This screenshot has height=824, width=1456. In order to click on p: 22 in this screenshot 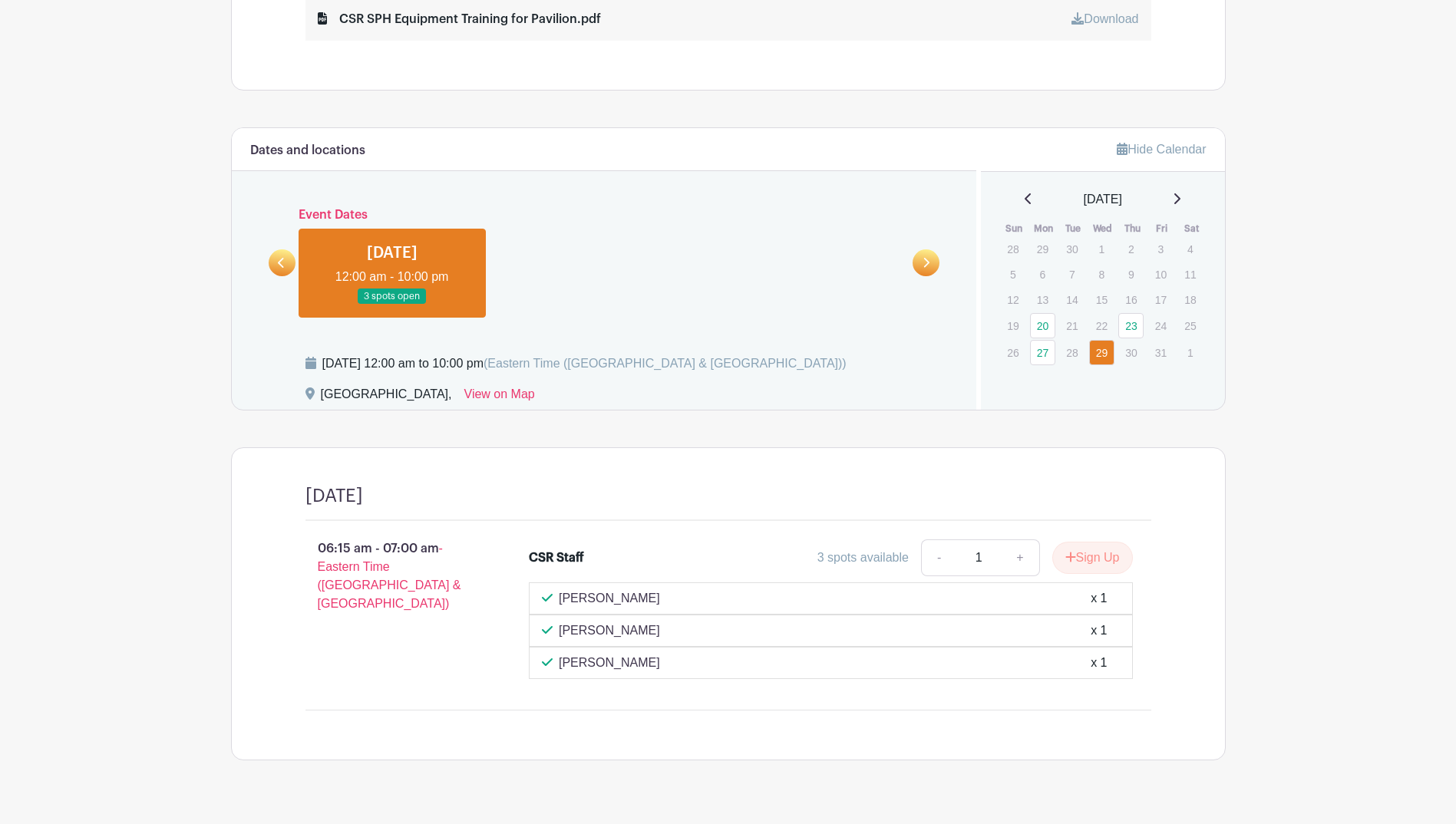, I will do `click(1101, 325)`.